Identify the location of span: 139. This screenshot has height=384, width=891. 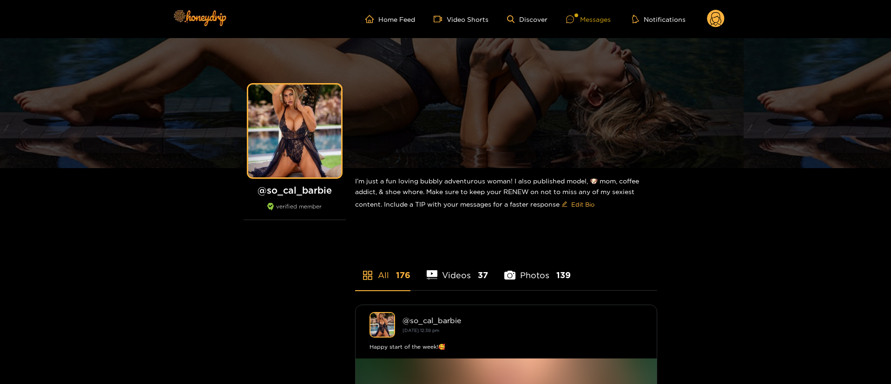
(563, 275).